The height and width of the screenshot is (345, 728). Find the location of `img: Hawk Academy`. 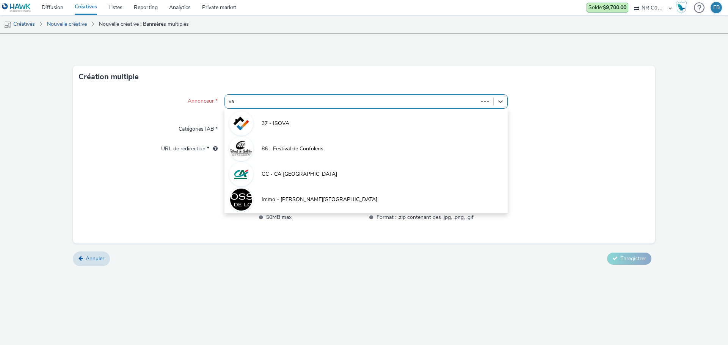

img: Hawk Academy is located at coordinates (681, 8).